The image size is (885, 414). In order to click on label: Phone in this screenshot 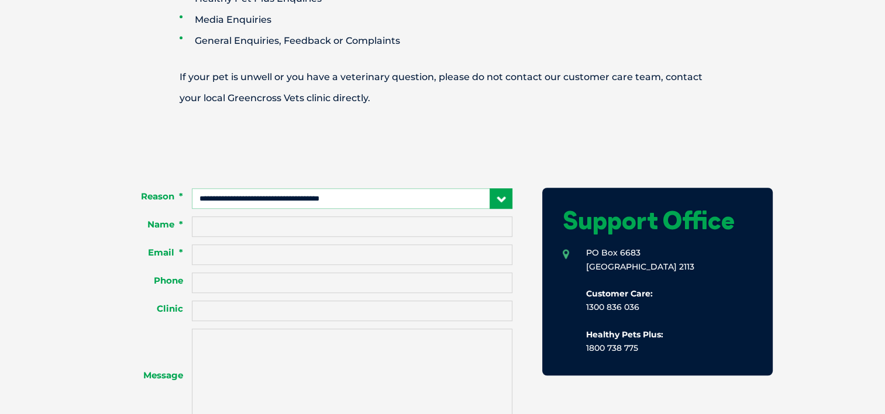, I will do `click(152, 281)`.